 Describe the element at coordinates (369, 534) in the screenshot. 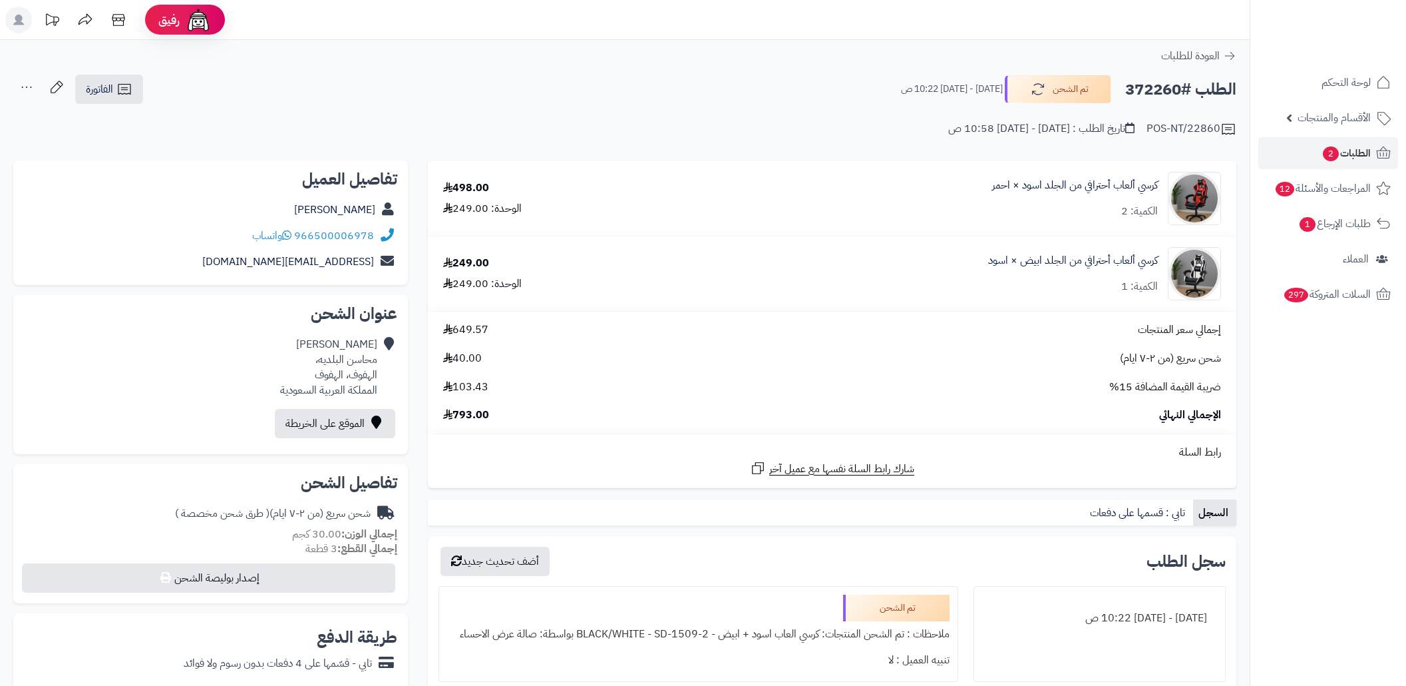

I see `strong: إجمالي الوزن:` at that location.